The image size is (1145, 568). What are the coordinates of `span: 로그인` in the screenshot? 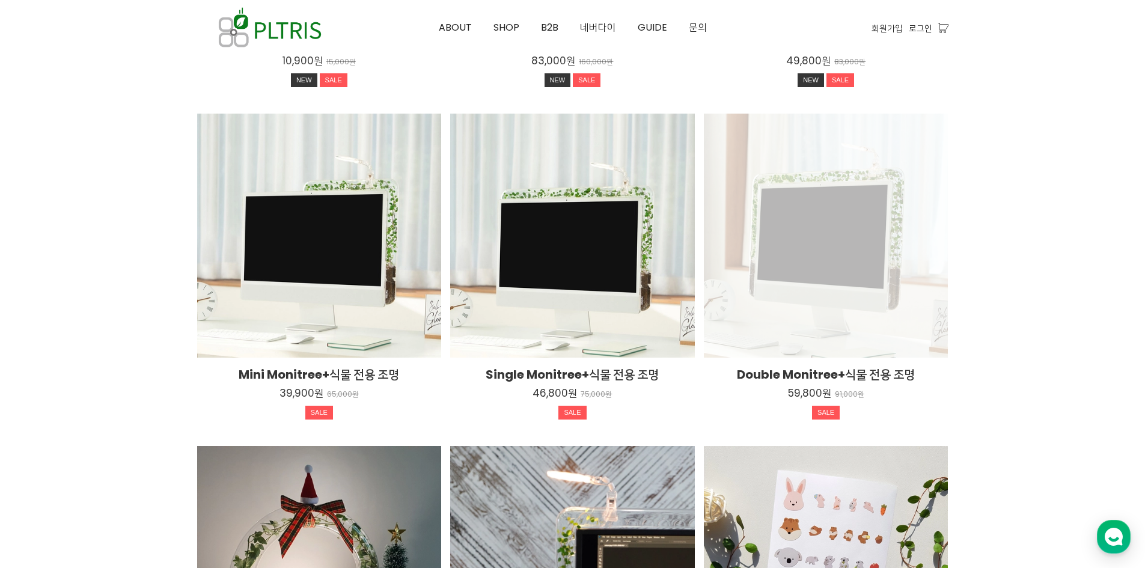 It's located at (920, 28).